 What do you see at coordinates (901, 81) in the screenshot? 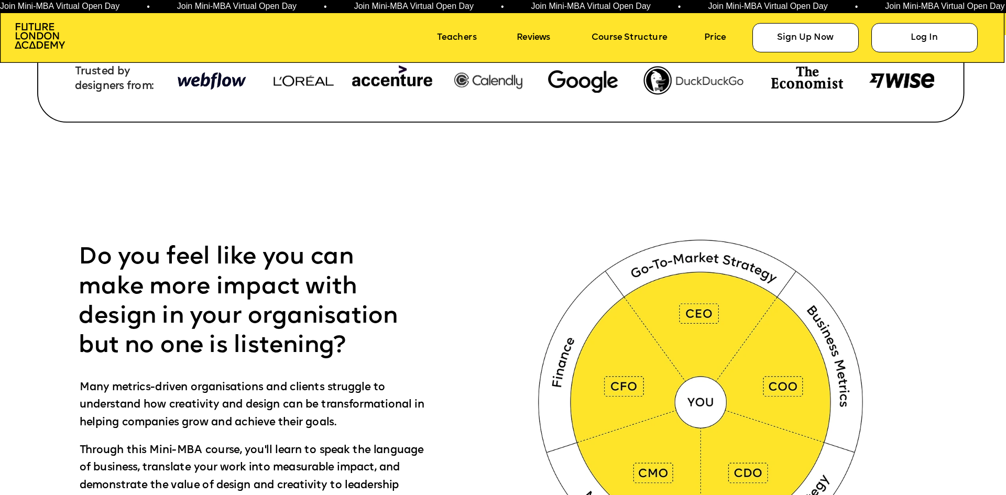
I see `img: image-8d571a77-038a-4425-b27a-5310df5a295c.png` at bounding box center [901, 81].